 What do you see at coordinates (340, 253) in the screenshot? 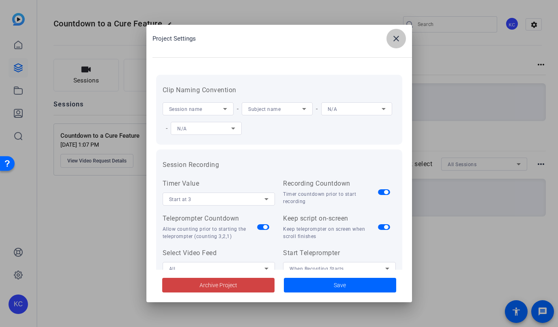
I see `div: Start Teleprompter` at bounding box center [340, 253].